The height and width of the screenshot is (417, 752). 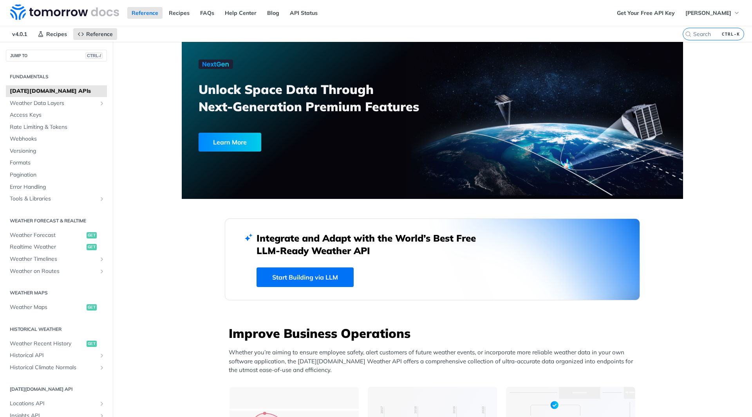 I want to click on a: Get Your Free API Key, so click(x=646, y=13).